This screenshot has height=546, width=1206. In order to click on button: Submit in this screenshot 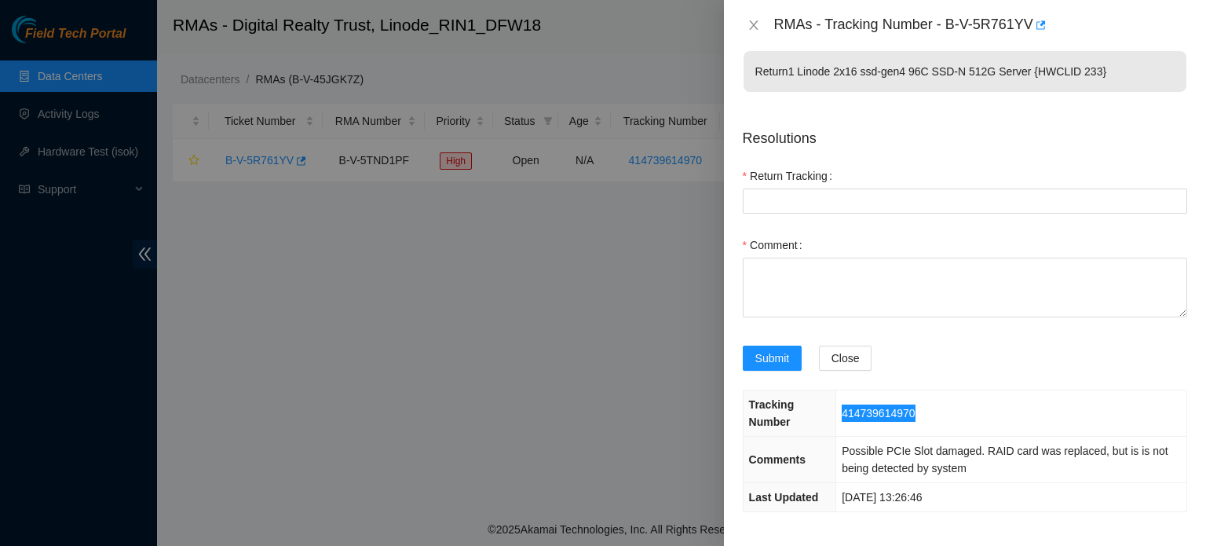, I will do `click(772, 358)`.